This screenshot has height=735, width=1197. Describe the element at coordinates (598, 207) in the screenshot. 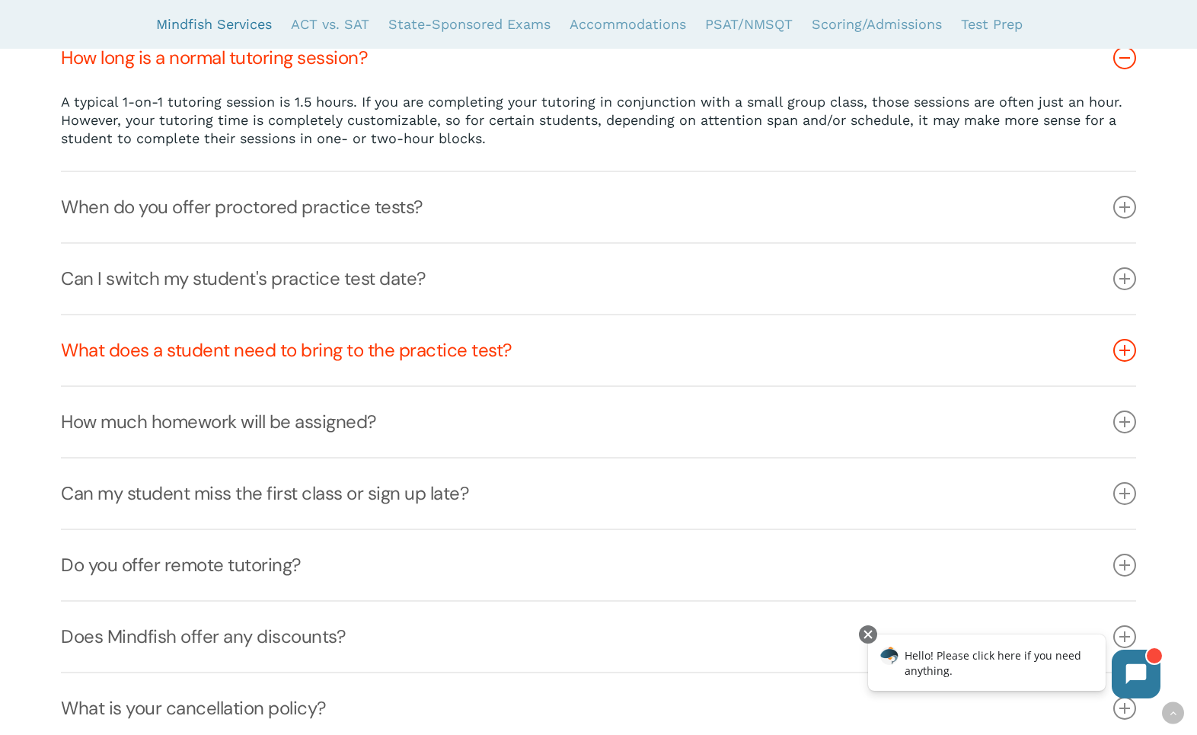

I see `a: When do you offer proctored practice tests?` at that location.